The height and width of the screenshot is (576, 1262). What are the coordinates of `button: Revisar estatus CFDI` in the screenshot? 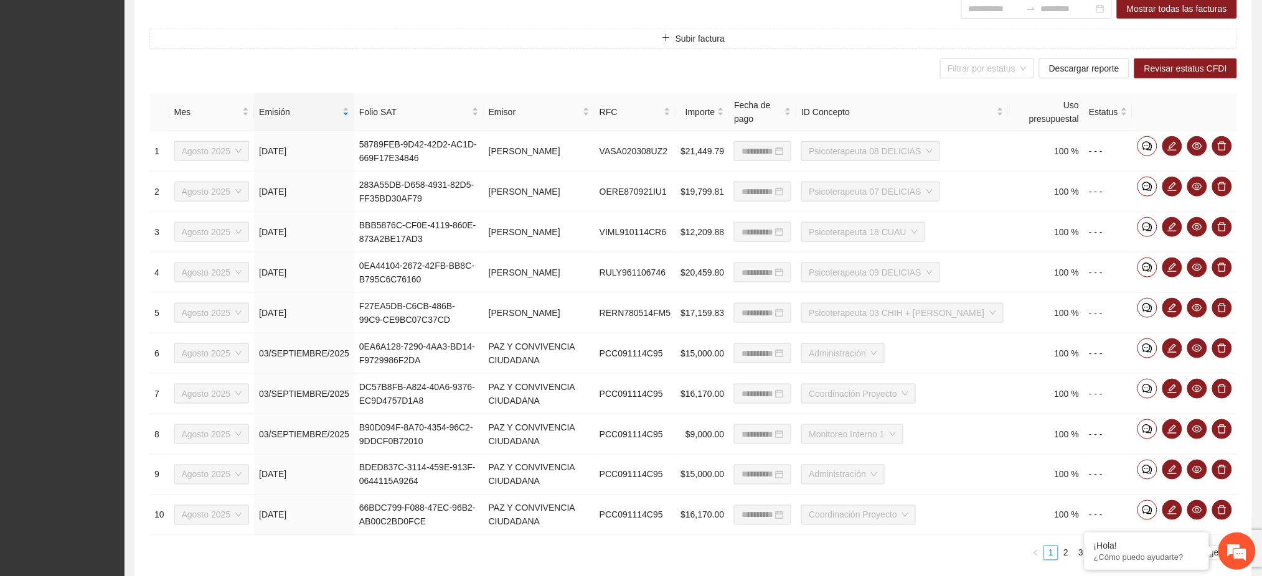 It's located at (1185, 68).